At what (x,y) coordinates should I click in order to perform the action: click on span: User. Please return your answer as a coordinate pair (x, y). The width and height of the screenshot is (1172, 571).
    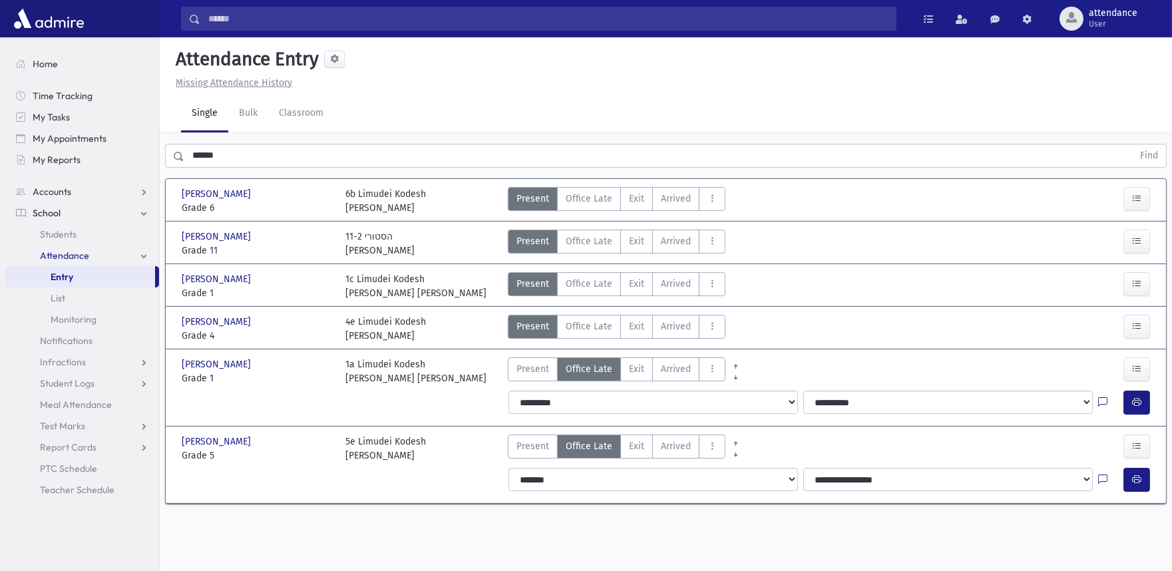
    Looking at the image, I should click on (1112, 24).